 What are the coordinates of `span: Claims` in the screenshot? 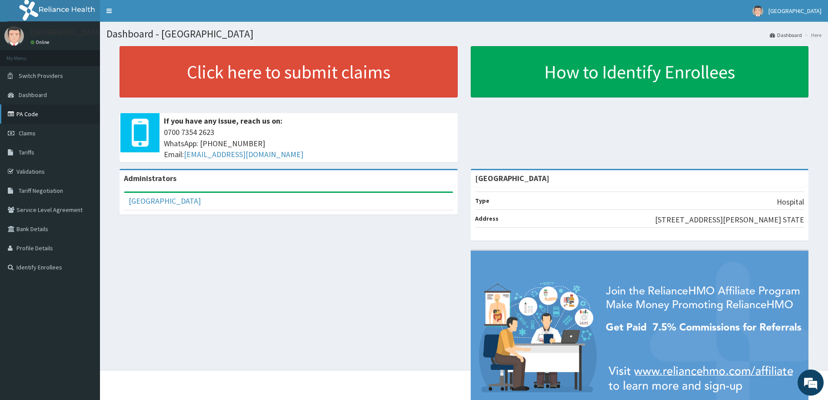 It's located at (27, 133).